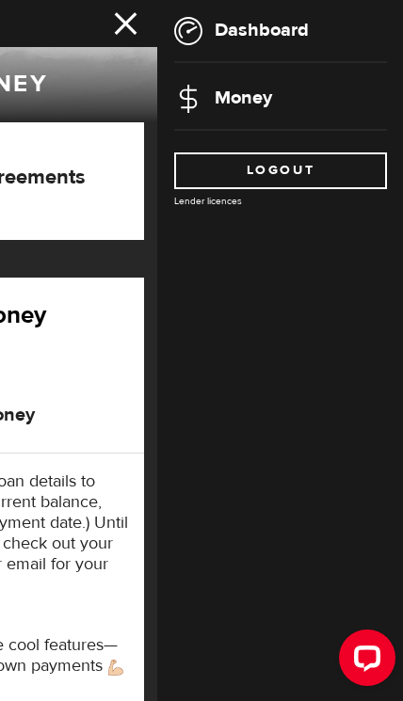  I want to click on img: money-d353d27aa90b8b8b750af723eede281a.svg, so click(188, 99).